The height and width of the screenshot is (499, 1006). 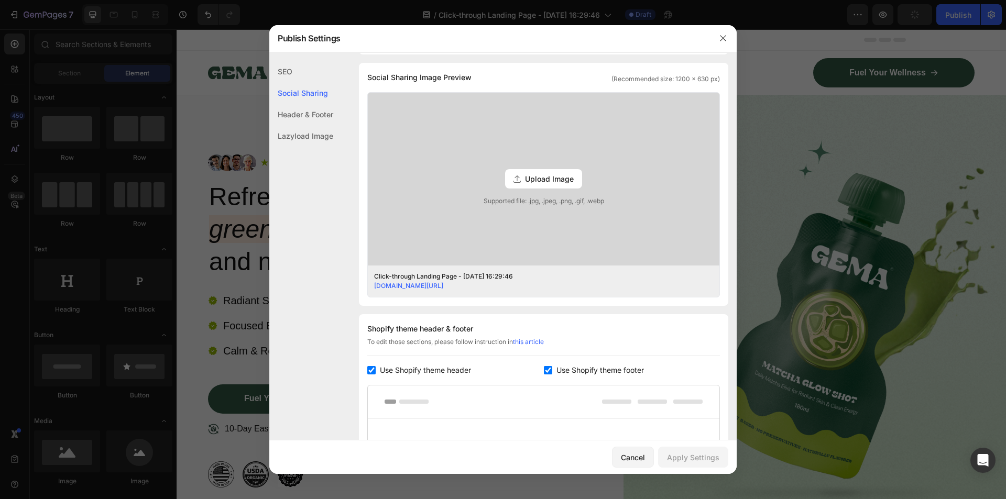 I want to click on div: Cancel, so click(x=633, y=457).